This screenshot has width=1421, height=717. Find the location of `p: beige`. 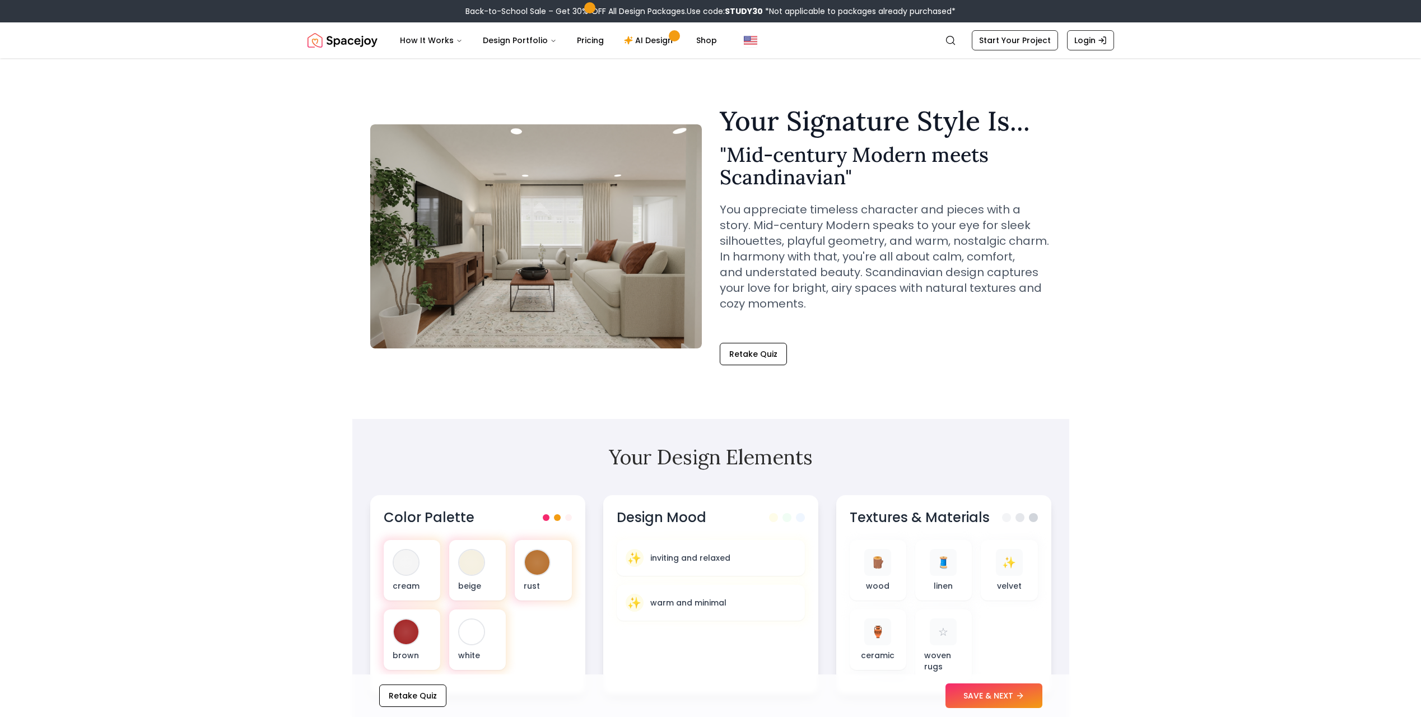

p: beige is located at coordinates (477, 586).